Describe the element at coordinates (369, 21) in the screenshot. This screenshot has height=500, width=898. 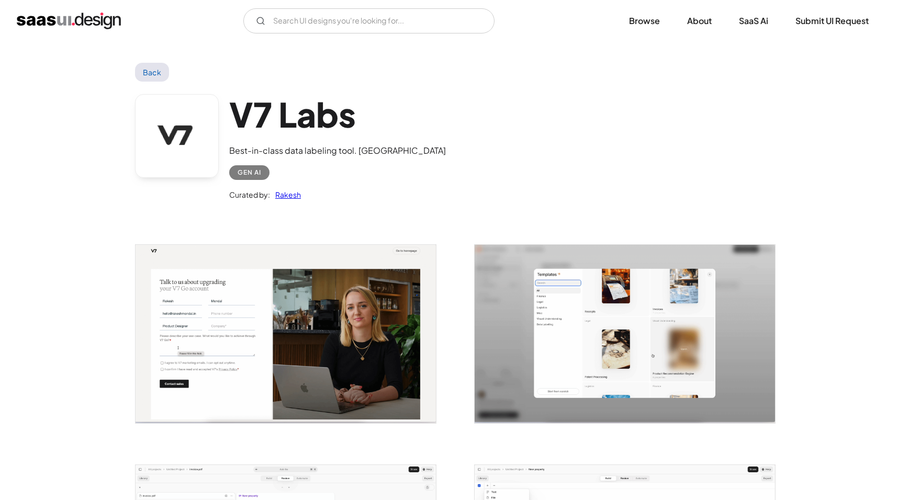
I see `input: Search UI designs you're looking for...` at that location.